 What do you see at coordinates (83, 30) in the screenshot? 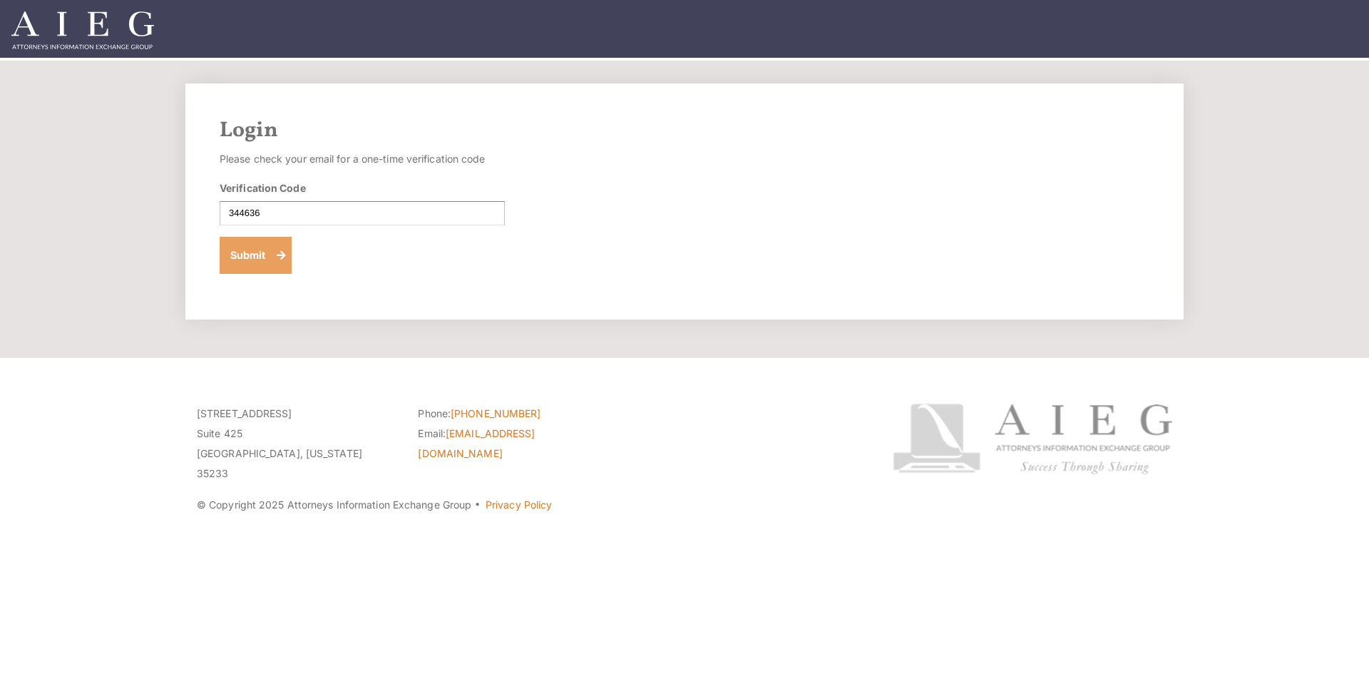
I see `img: Attorneys Information Exchange Group` at bounding box center [83, 30].